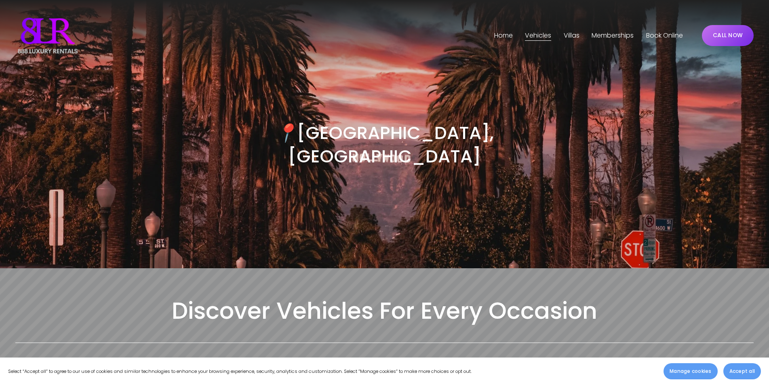 This screenshot has width=769, height=385. Describe the element at coordinates (538, 36) in the screenshot. I see `span: Vehicles` at that location.